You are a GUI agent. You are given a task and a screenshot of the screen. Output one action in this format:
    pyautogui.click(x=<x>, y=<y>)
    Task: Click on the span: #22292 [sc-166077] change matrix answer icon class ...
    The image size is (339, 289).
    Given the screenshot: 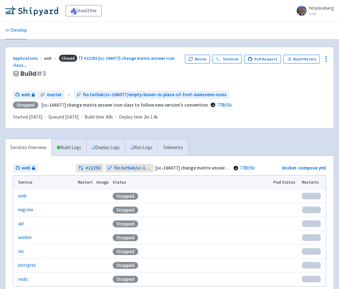 What is the action you would take?
    pyautogui.click(x=94, y=62)
    